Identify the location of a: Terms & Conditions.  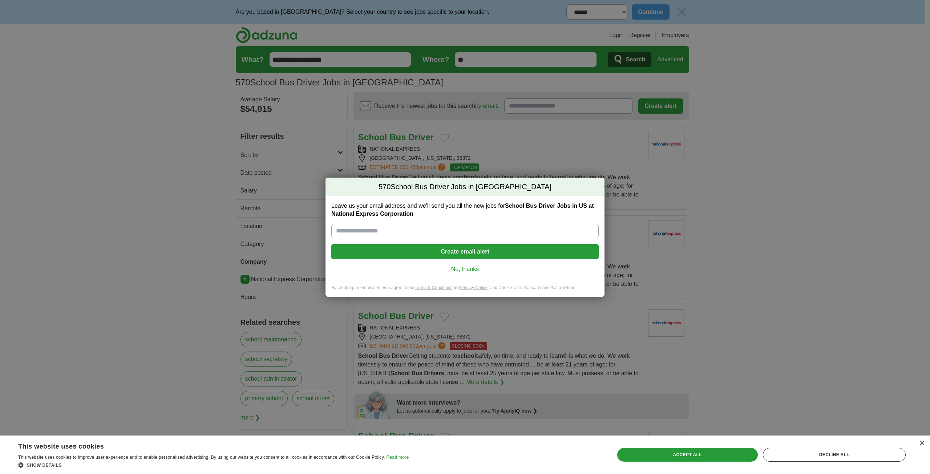
(433, 288).